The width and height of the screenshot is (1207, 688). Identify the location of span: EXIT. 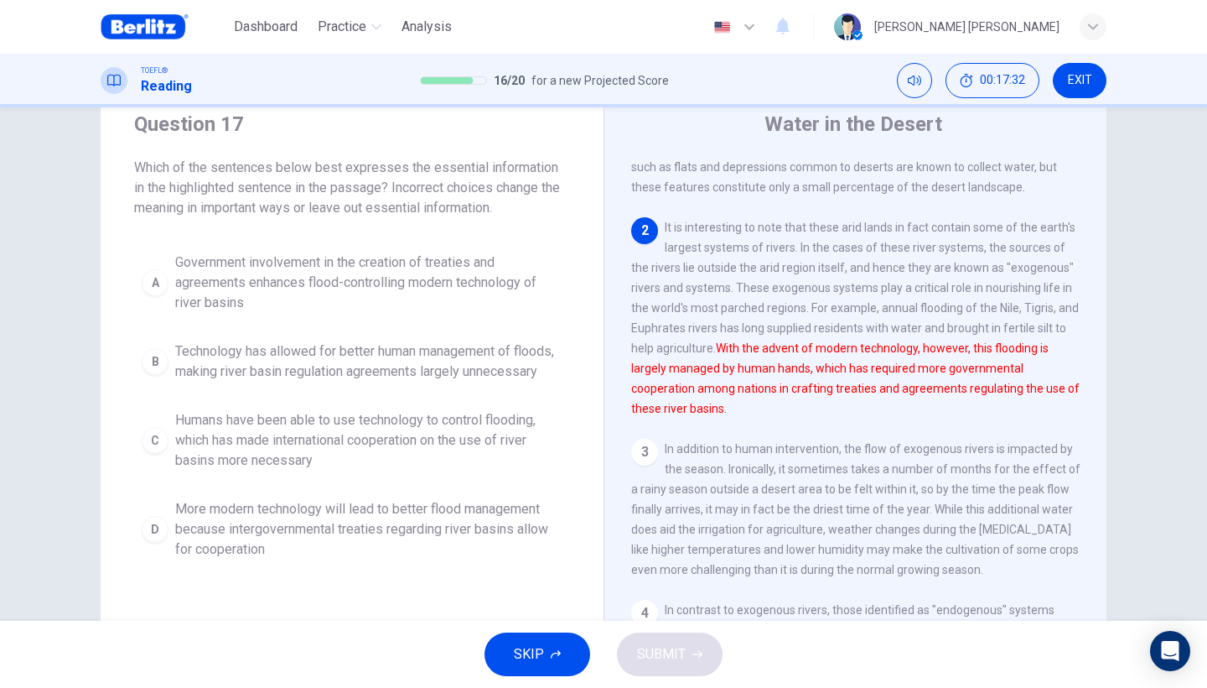
(1080, 80).